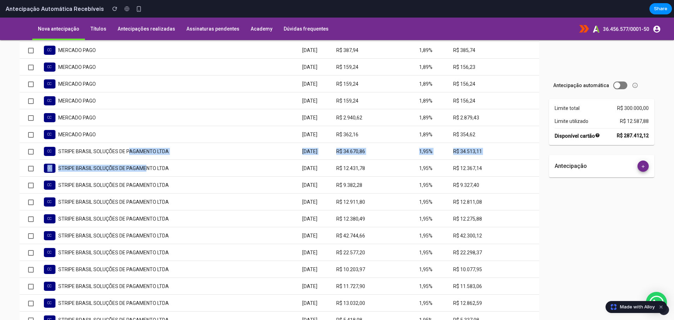 The image size is (674, 320). I want to click on td: R$ 362,16, so click(378, 117).